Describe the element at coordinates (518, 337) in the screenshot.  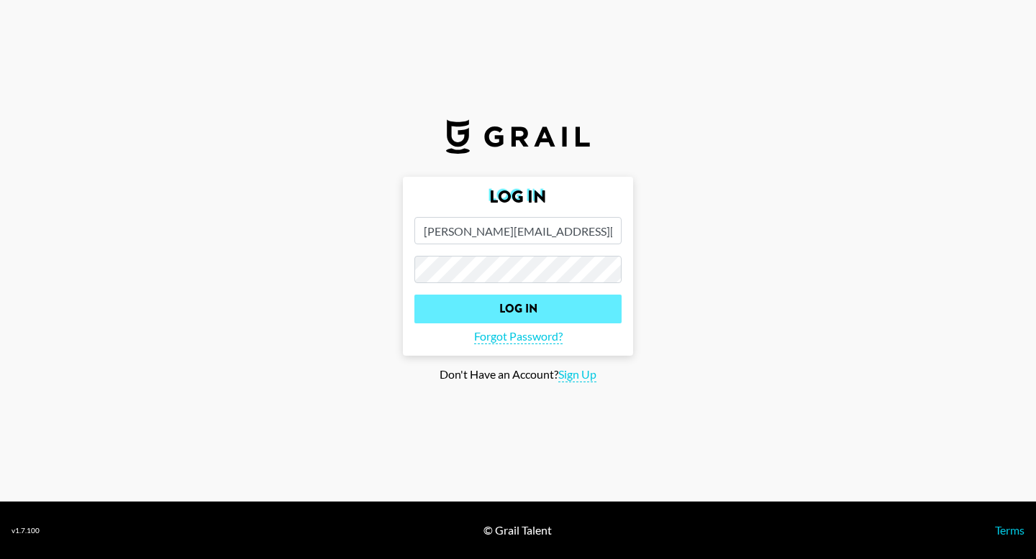
I see `span: Forgot Password?` at that location.